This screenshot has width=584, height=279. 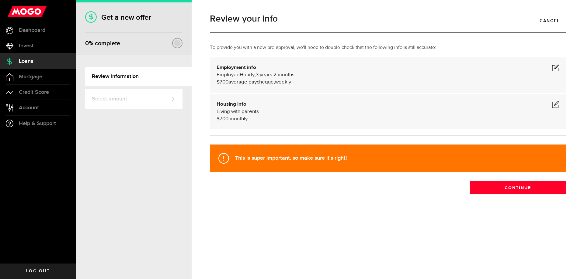 What do you see at coordinates (34, 92) in the screenshot?
I see `span: Credit Score` at bounding box center [34, 92].